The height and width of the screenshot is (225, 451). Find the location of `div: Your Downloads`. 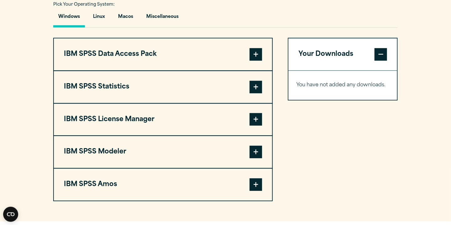

div: Your Downloads is located at coordinates (343, 85).